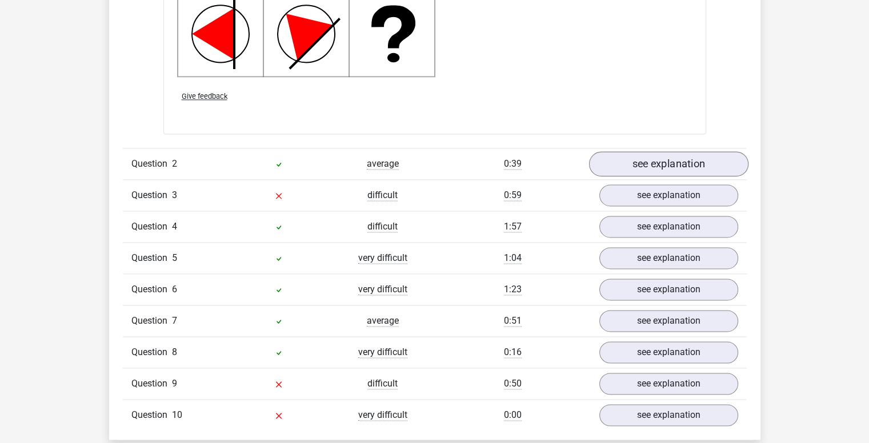 This screenshot has width=869, height=443. Describe the element at coordinates (512, 321) in the screenshot. I see `span: 0:51` at that location.